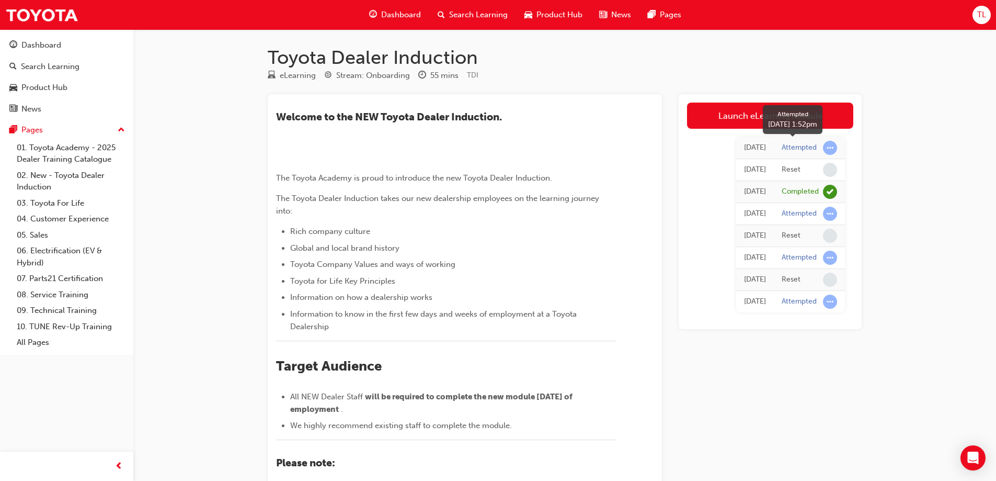 The height and width of the screenshot is (481, 996). I want to click on div: Stream: Onboarding, so click(373, 75).